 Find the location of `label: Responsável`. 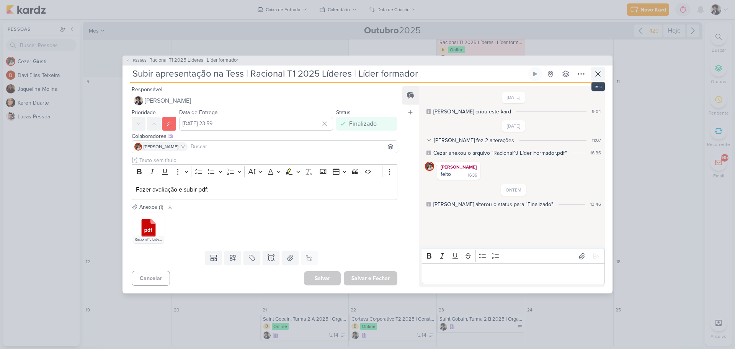

label: Responsável is located at coordinates (147, 89).